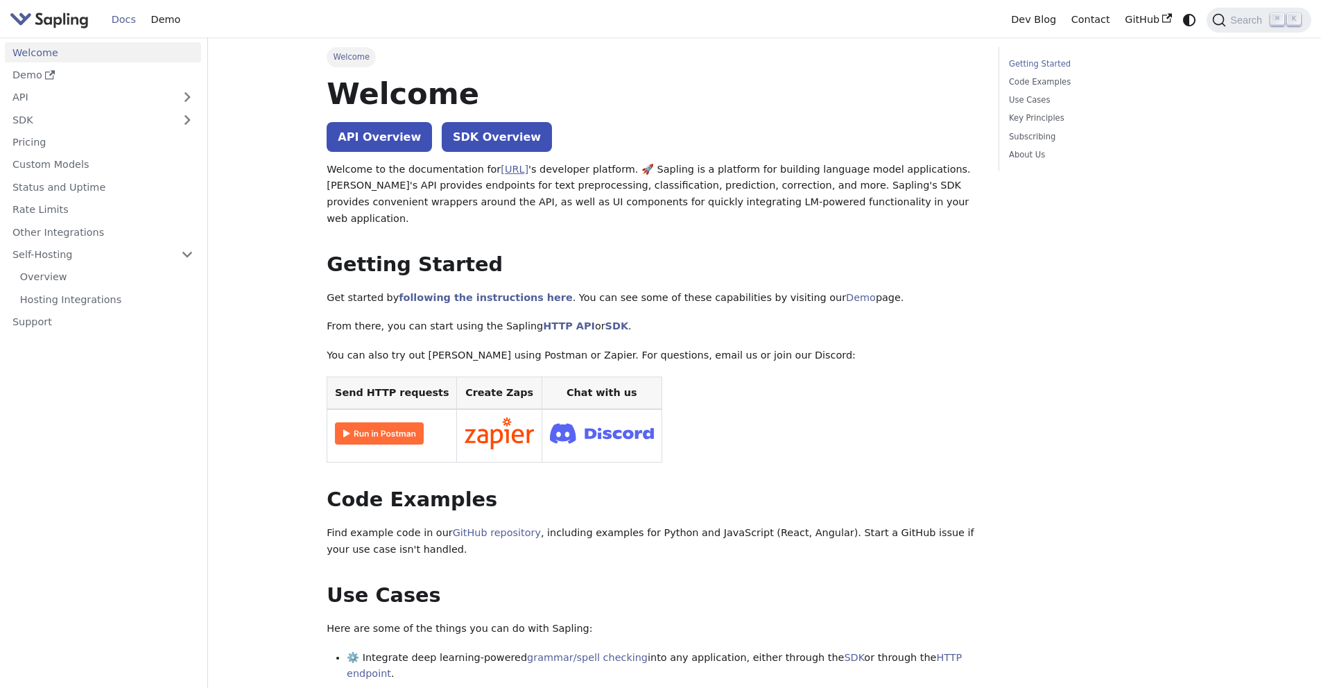  Describe the element at coordinates (499, 434) in the screenshot. I see `img: Connect in Zapier` at that location.